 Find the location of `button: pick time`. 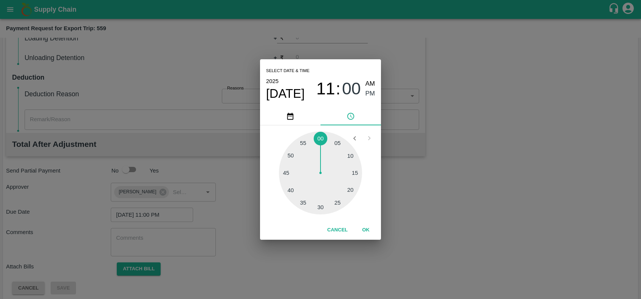

button: pick time is located at coordinates (351, 116).